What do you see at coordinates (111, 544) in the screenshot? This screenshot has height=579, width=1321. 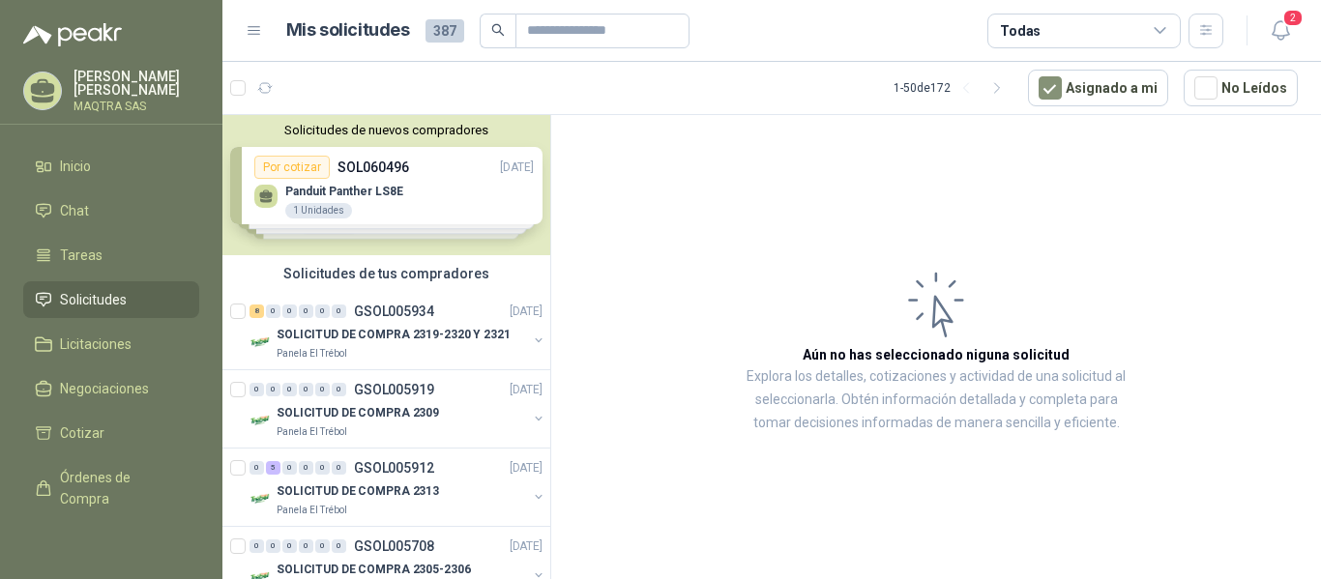 I see `a: Remisiones` at bounding box center [111, 544].